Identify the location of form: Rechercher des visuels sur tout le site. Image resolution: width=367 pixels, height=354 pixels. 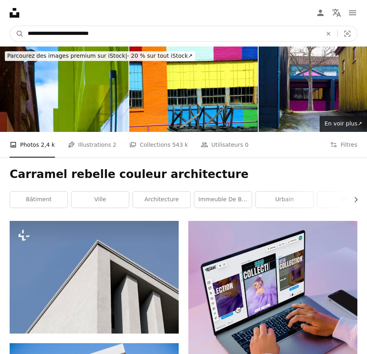
(183, 34).